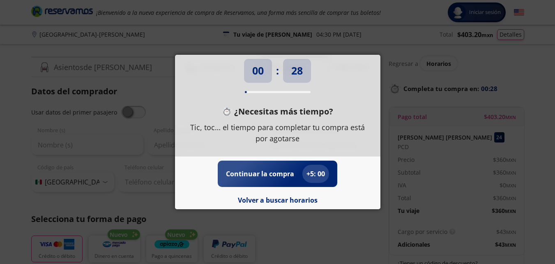  What do you see at coordinates (277, 173) in the screenshot?
I see `button: Continuar la compra+5: 00` at bounding box center [277, 173].